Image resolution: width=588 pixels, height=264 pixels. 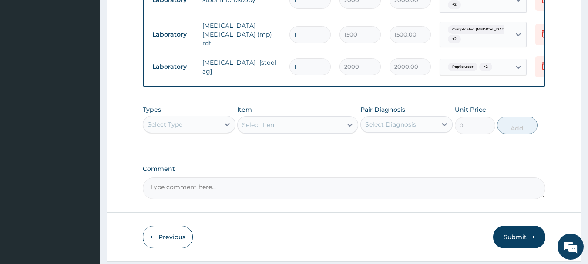 What do you see at coordinates (383, 110) in the screenshot?
I see `label: Pair Diagnosis` at bounding box center [383, 110].